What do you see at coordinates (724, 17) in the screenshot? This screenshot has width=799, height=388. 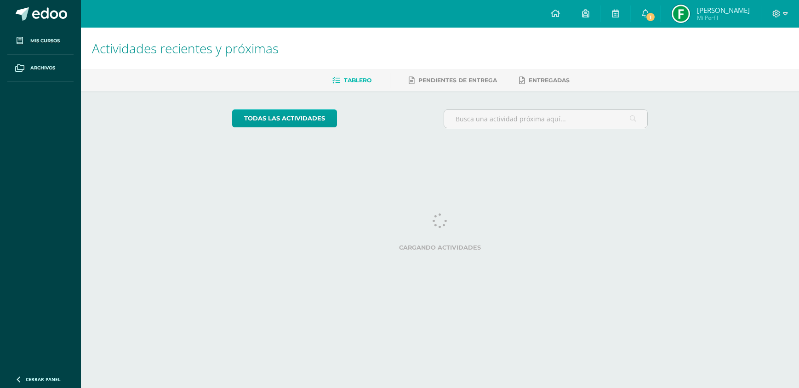 I see `span: Mi Perfil` at bounding box center [724, 17].